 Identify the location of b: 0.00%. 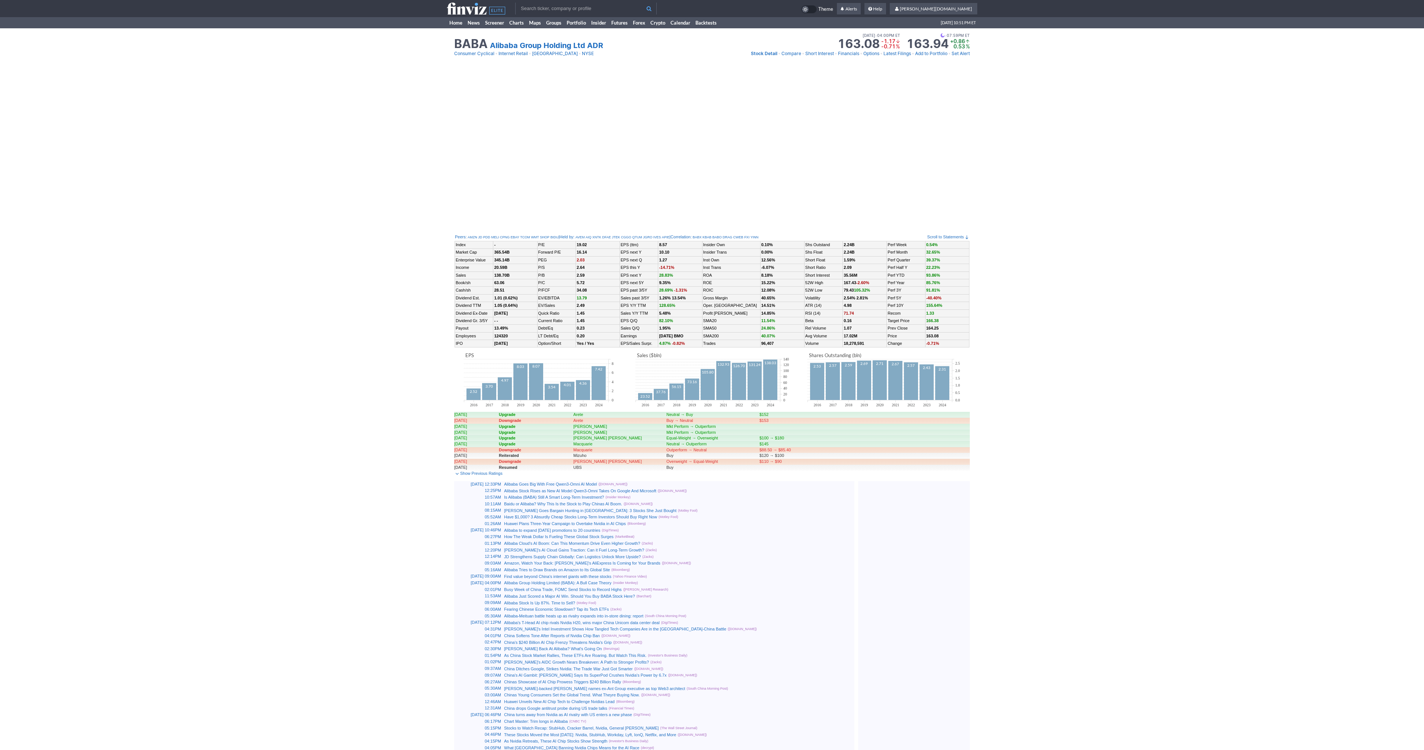
(767, 252).